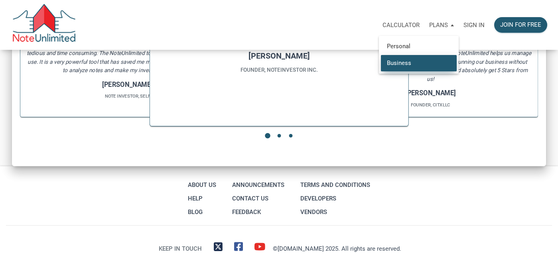 This screenshot has width=558, height=277. Describe the element at coordinates (521, 25) in the screenshot. I see `button: Join for free` at that location.